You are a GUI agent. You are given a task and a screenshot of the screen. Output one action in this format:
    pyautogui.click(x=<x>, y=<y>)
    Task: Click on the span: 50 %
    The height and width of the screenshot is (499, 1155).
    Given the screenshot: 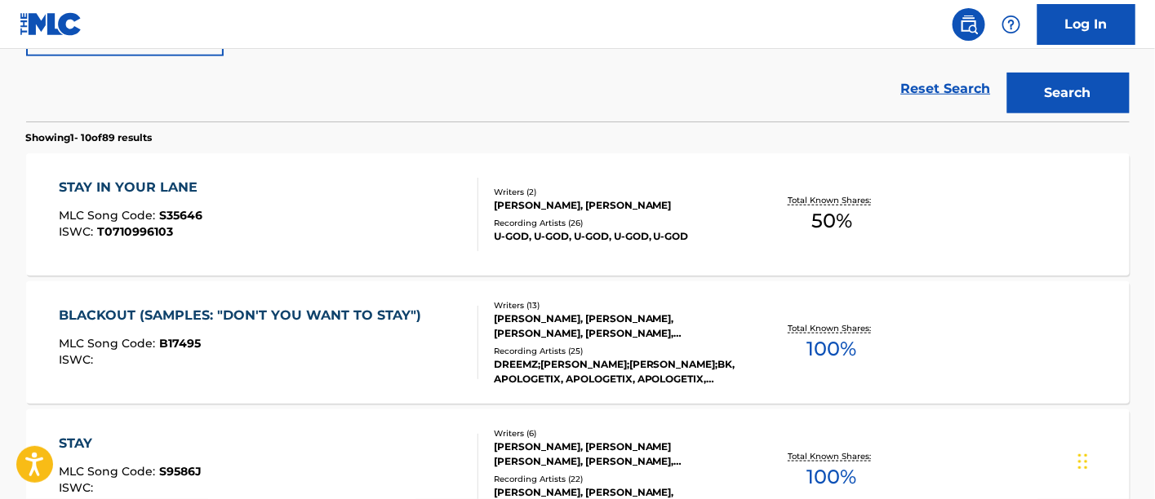 What is the action you would take?
    pyautogui.click(x=832, y=221)
    